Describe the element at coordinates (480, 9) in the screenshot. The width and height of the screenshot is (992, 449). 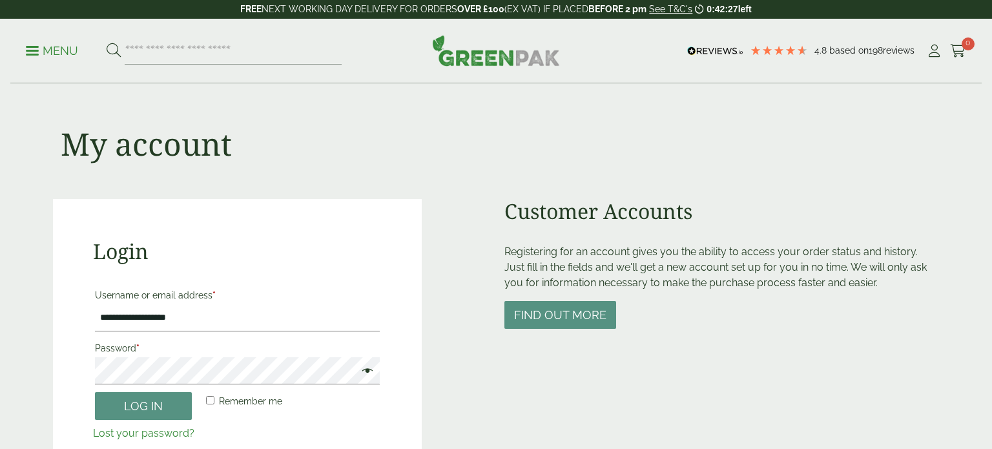
I see `strong: OVER £100` at that location.